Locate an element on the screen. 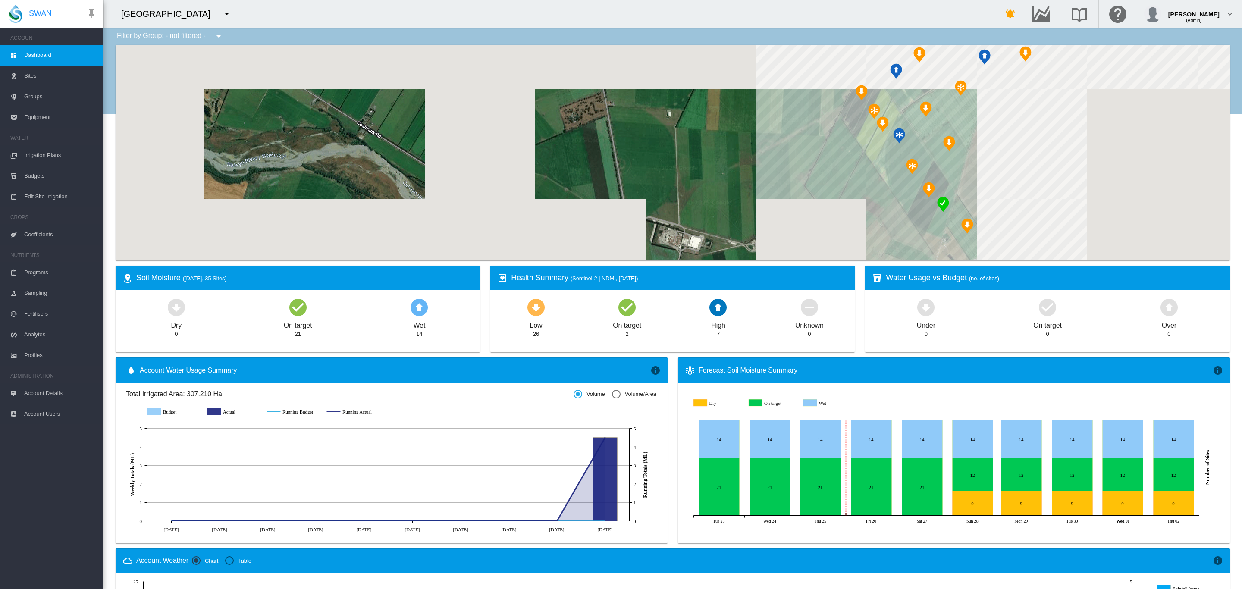 Image resolution: width=1242 pixels, height=589 pixels. span: Account Water Usage Summary is located at coordinates (395, 370).